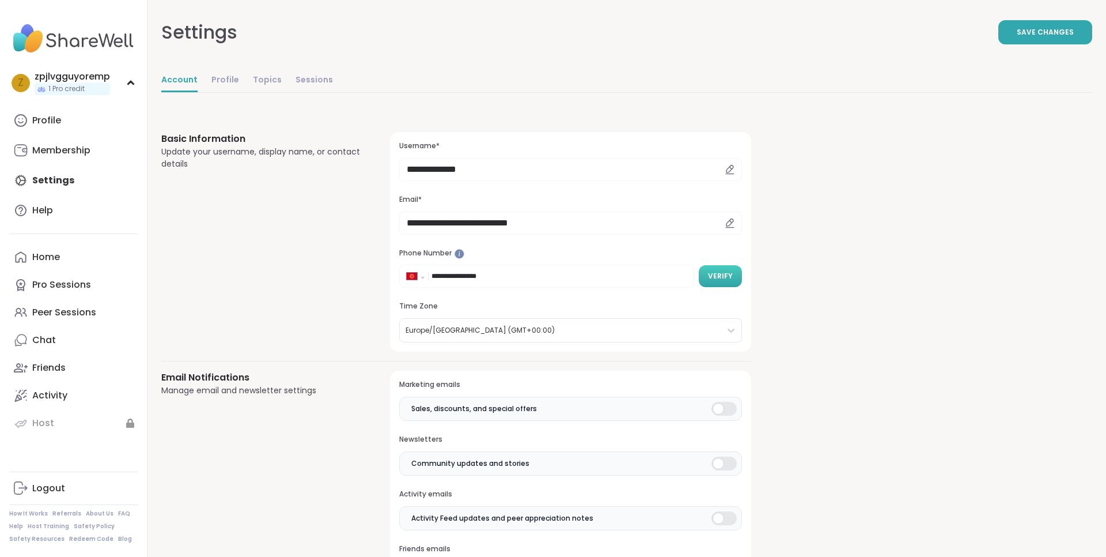 The width and height of the screenshot is (1106, 557). What do you see at coordinates (62, 285) in the screenshot?
I see `div: Pro Sessions` at bounding box center [62, 285].